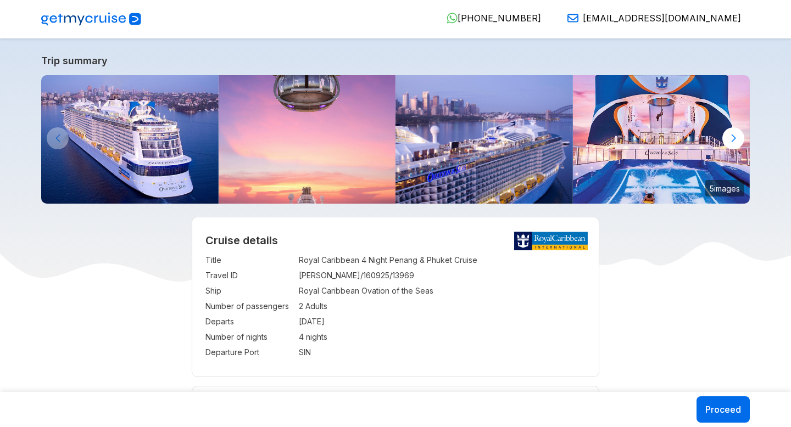 This screenshot has width=791, height=427. What do you see at coordinates (442, 260) in the screenshot?
I see `td: Royal Caribbean 4 Night Penang & Phuket Cruise` at bounding box center [442, 260].